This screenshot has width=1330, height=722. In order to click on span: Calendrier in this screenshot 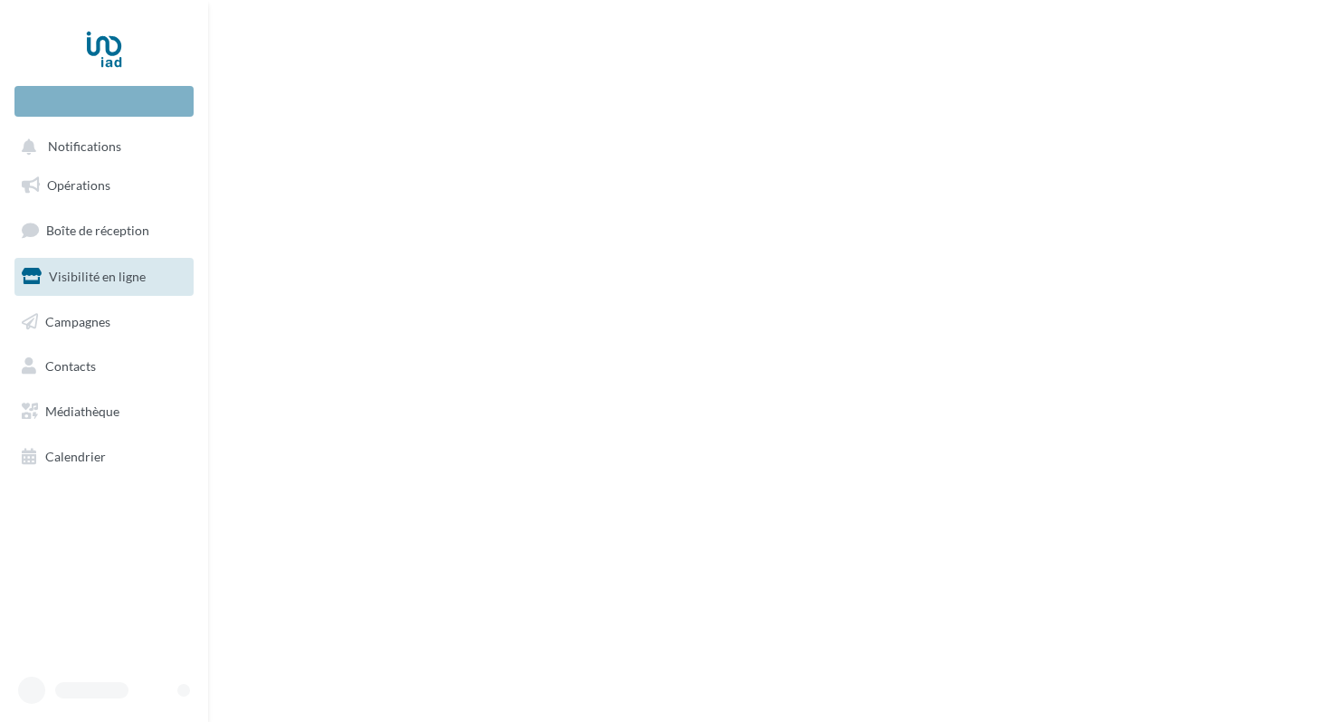, I will do `click(75, 456)`.